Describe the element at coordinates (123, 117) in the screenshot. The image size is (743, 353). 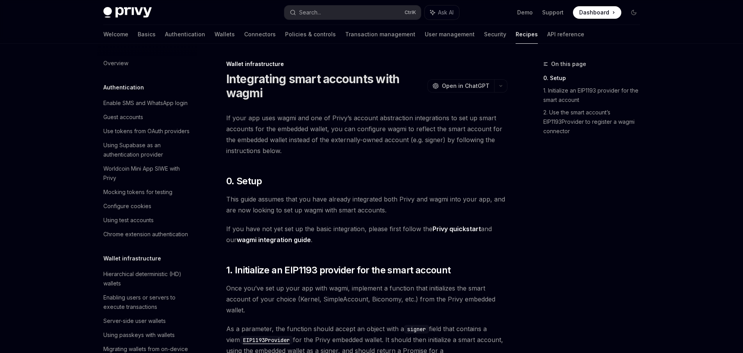
I see `div: Guest accounts` at that location.